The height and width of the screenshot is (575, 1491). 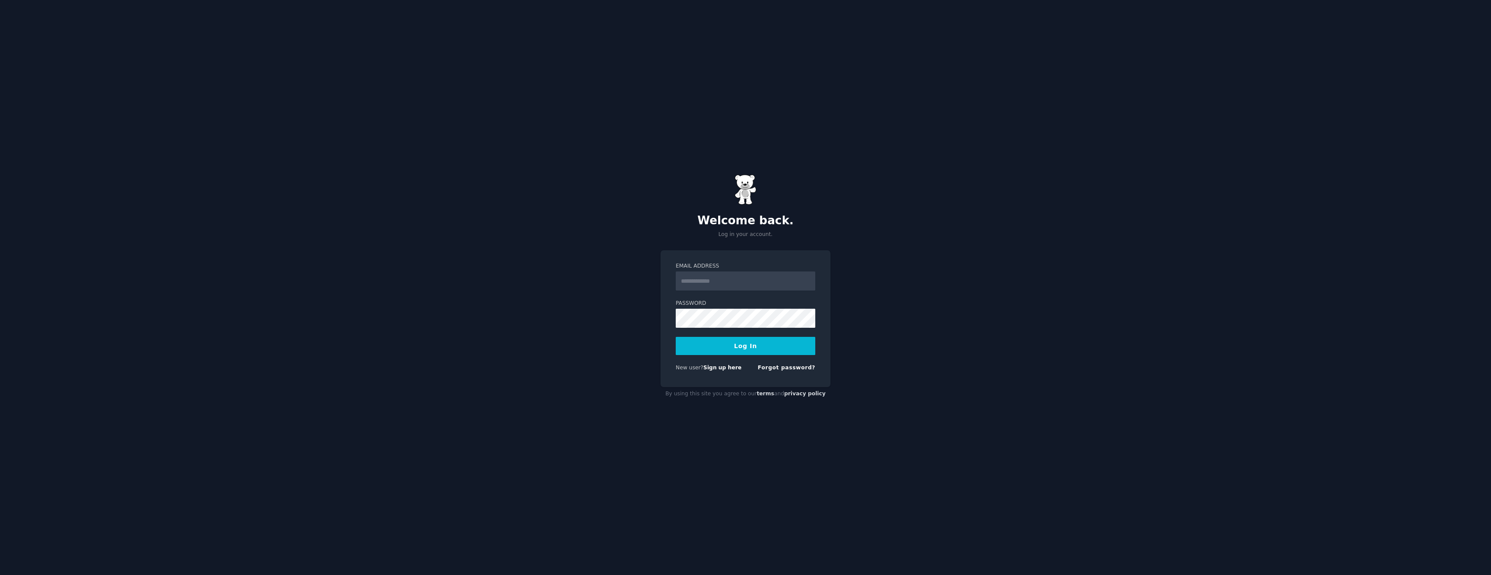 What do you see at coordinates (689, 368) in the screenshot?
I see `span: New user?` at bounding box center [689, 368].